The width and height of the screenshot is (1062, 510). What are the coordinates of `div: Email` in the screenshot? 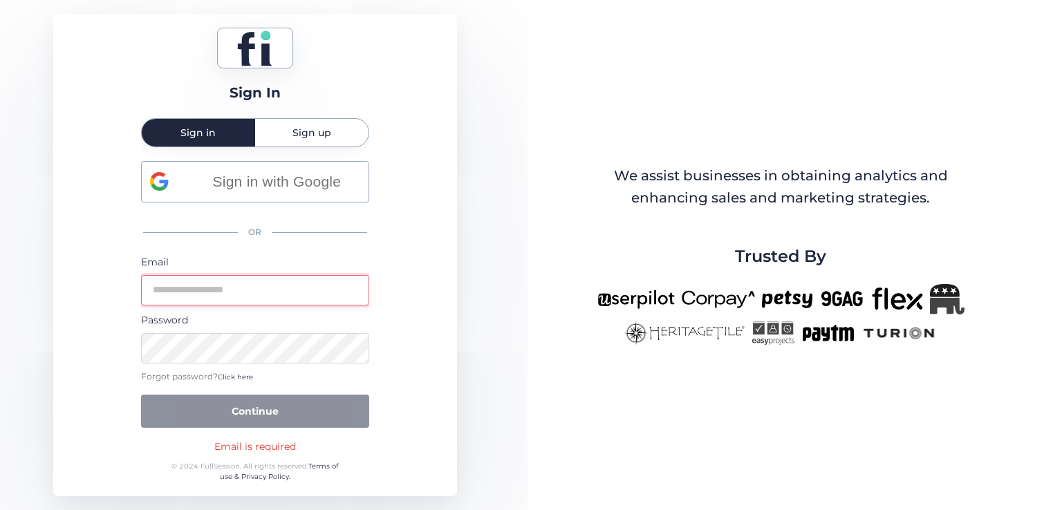 It's located at (255, 262).